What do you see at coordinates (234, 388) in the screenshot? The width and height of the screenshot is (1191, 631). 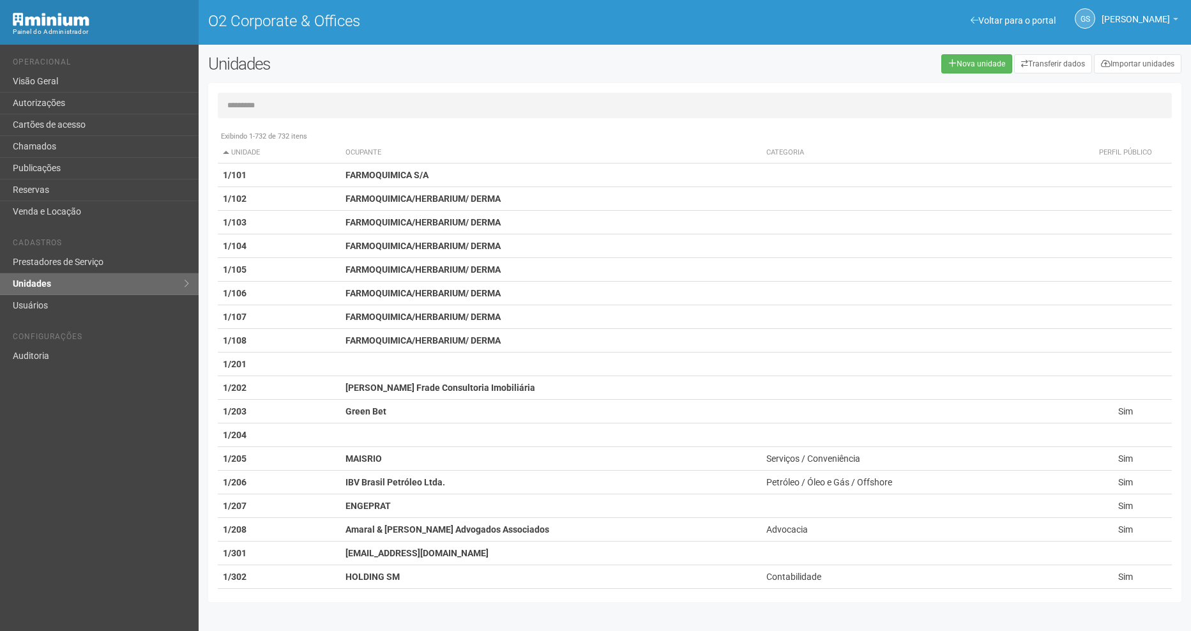 I see `strong: 1/202` at bounding box center [234, 388].